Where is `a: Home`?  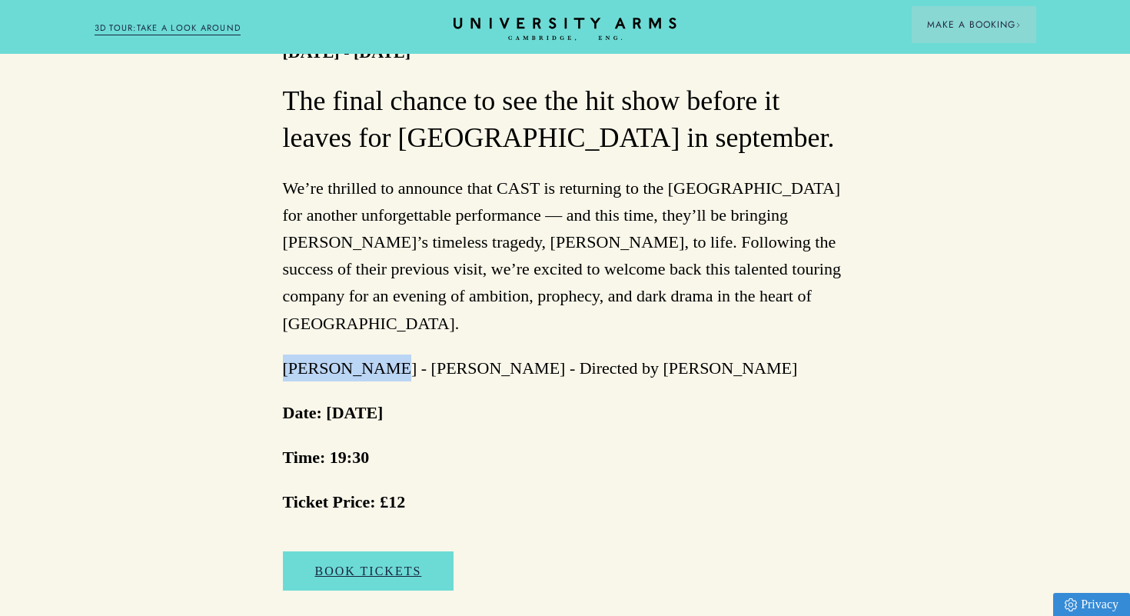
a: Home is located at coordinates (565, 29).